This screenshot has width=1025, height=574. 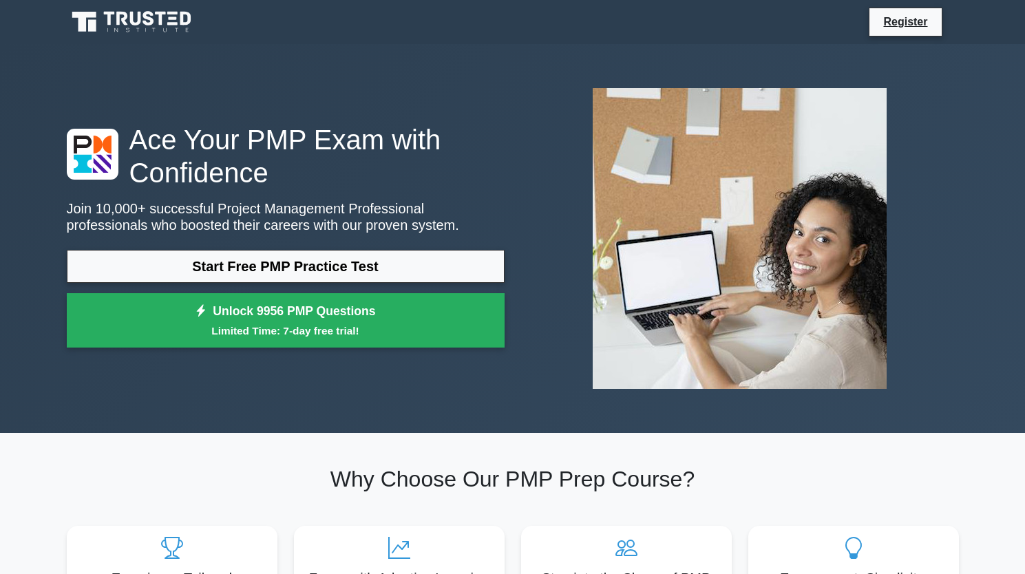 I want to click on h2: Why Choose Our PMP Prep Course?, so click(x=513, y=479).